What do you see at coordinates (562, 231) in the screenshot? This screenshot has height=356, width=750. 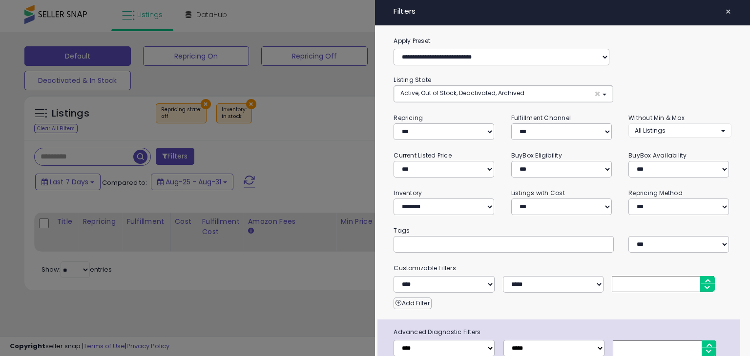 I see `small: Tags` at bounding box center [562, 231].